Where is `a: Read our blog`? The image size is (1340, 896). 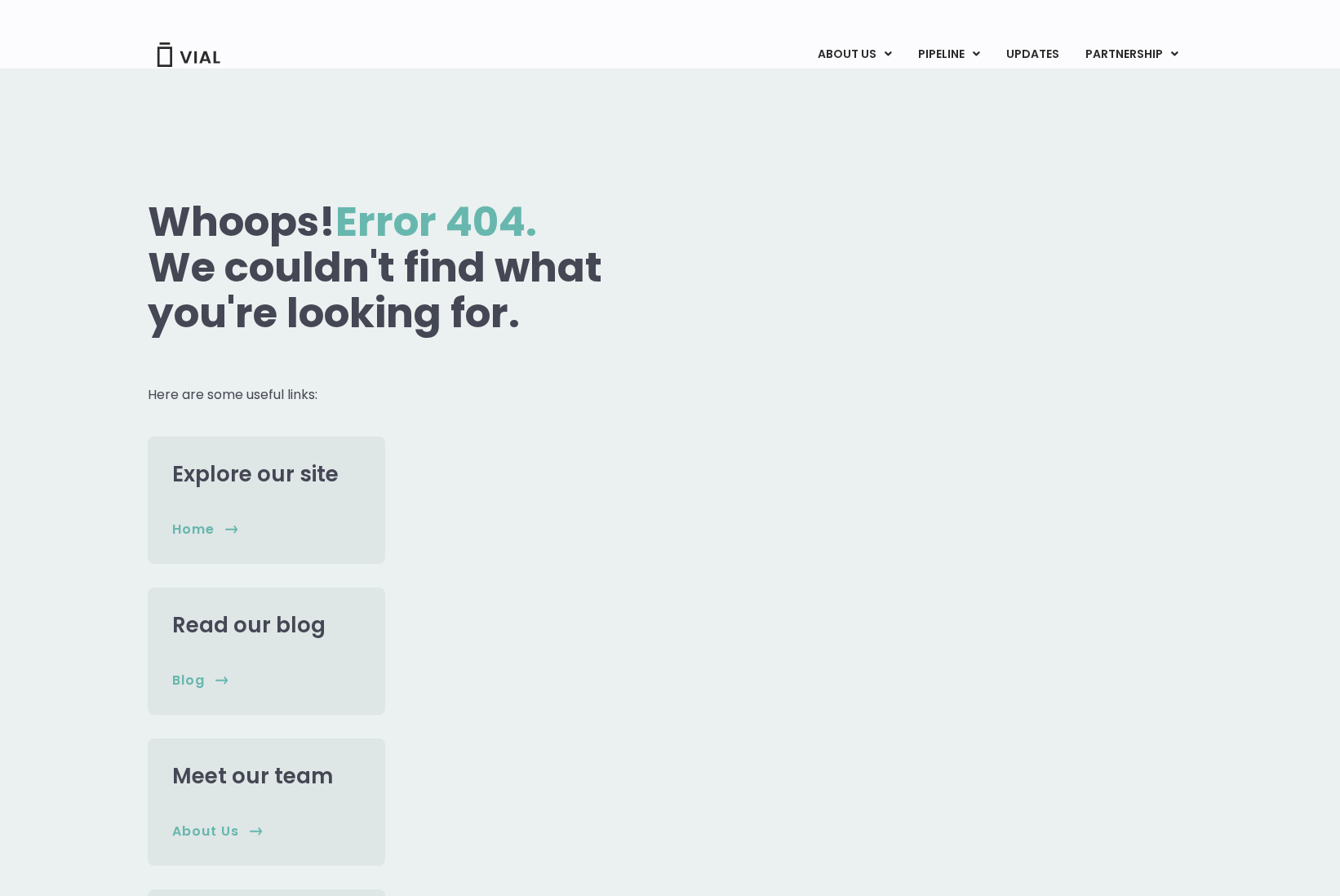
a: Read our blog is located at coordinates (249, 625).